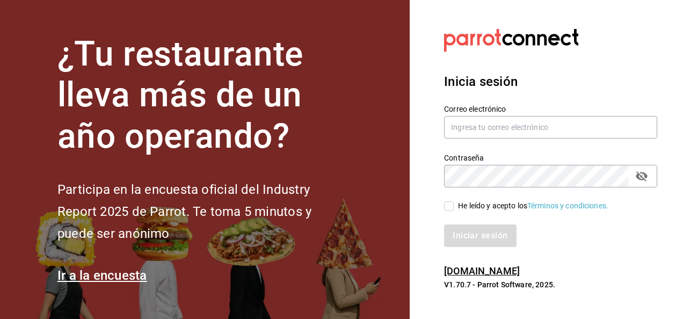 The image size is (683, 319). What do you see at coordinates (533, 206) in the screenshot?
I see `div: He leído y acepto los` at bounding box center [533, 206].